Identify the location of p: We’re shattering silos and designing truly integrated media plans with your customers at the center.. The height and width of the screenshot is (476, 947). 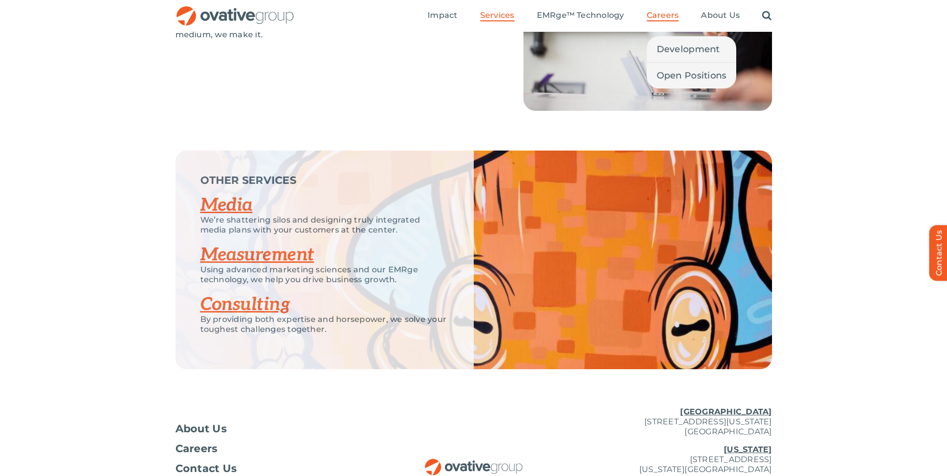
(324, 225).